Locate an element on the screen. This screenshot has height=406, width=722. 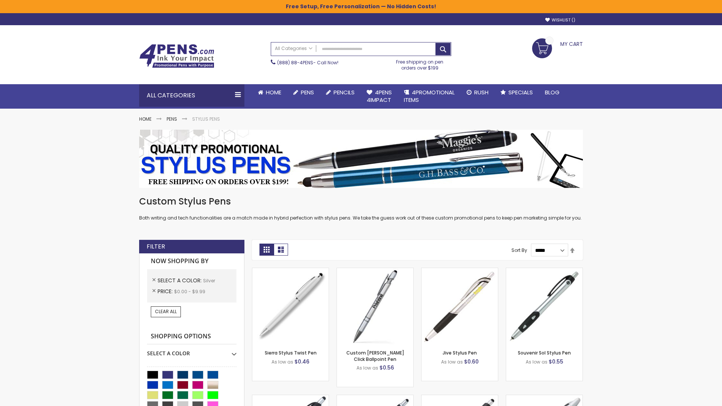
span: Price is located at coordinates (166, 291).